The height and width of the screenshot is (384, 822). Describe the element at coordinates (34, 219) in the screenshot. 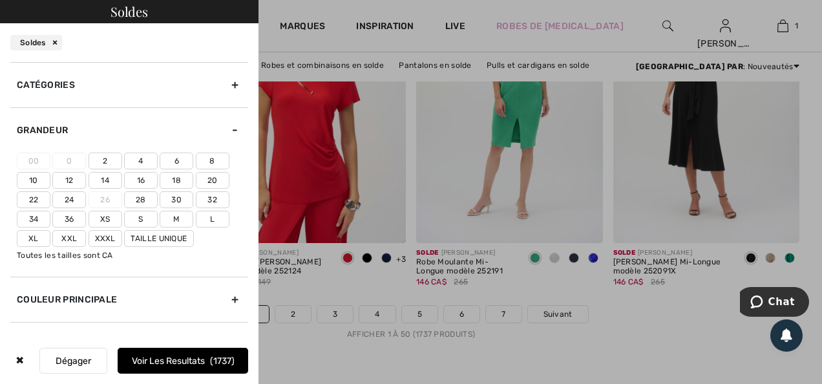

I see `label: 34` at that location.